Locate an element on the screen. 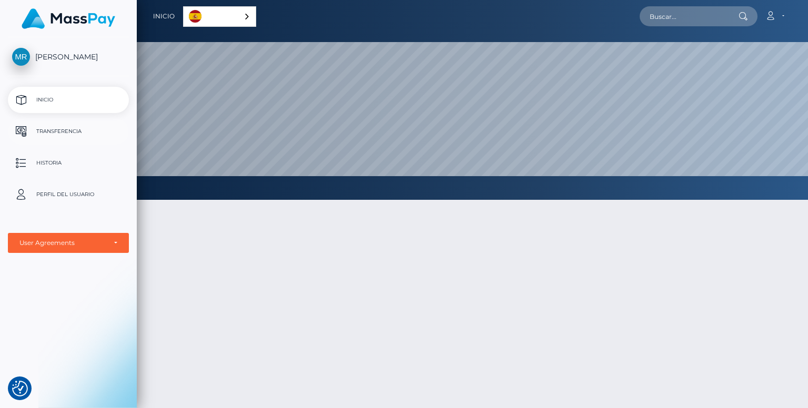  button: User Agreements is located at coordinates (68, 243).